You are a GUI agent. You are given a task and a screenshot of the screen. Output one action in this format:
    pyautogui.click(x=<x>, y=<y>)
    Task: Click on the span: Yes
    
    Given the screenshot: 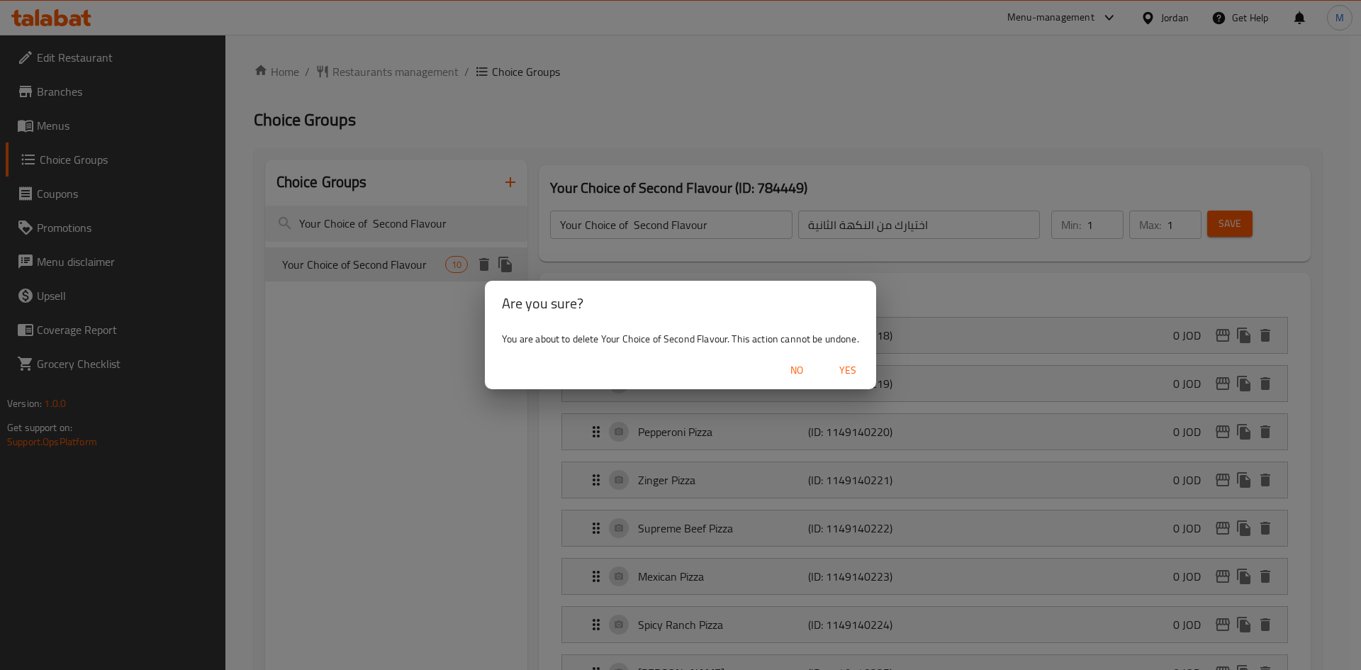 What is the action you would take?
    pyautogui.click(x=848, y=370)
    